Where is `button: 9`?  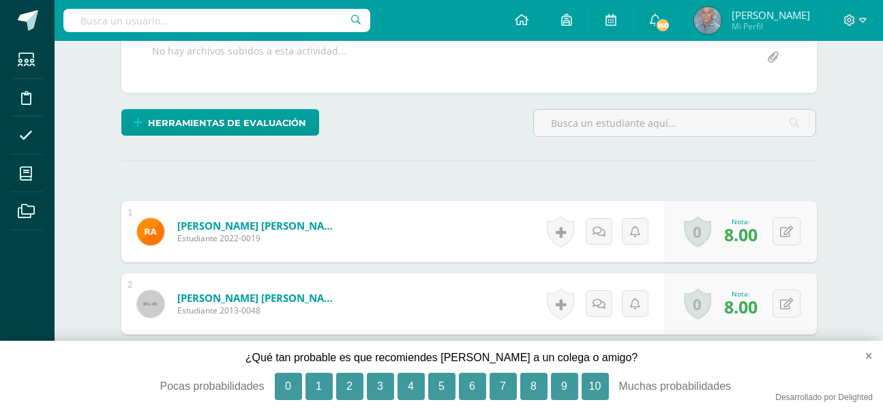 button: 9 is located at coordinates (565, 387).